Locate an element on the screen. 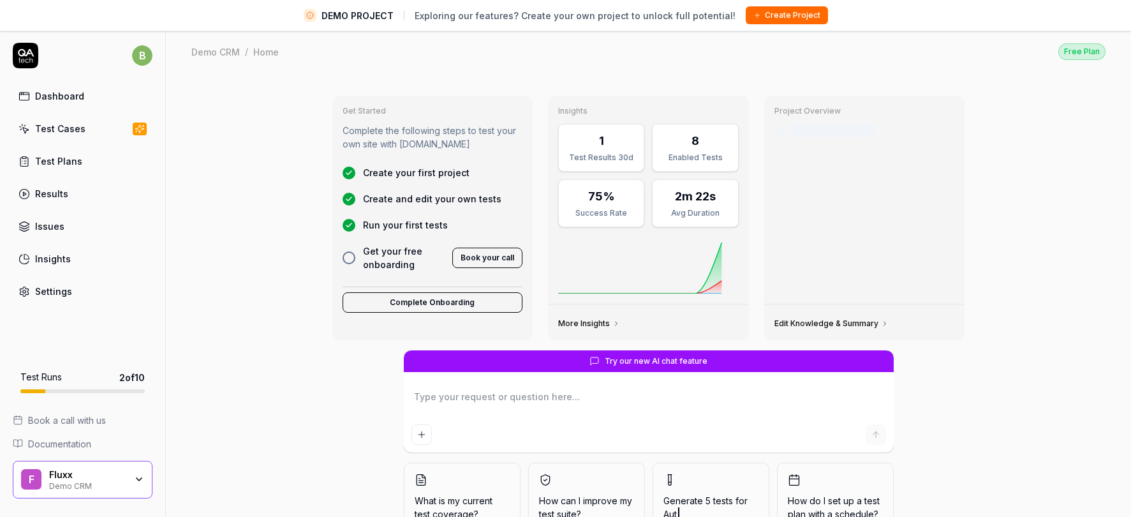 The image size is (1131, 517). div: 1 is located at coordinates (602, 140).